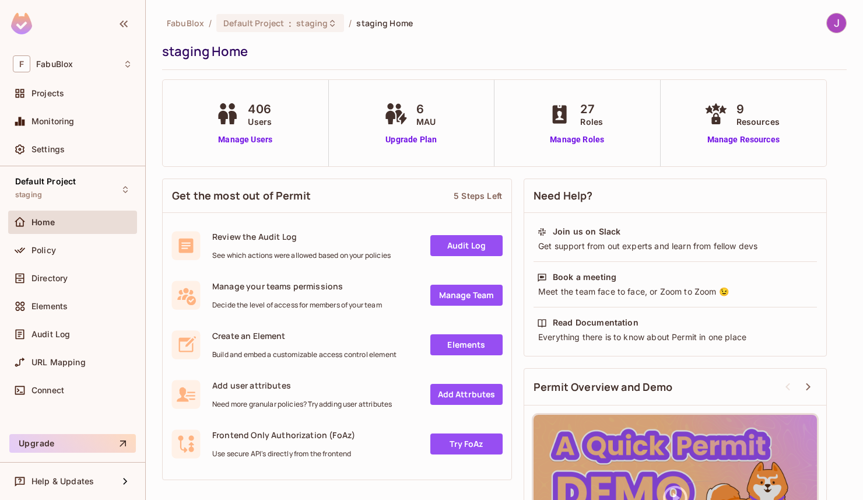 This screenshot has width=863, height=500. Describe the element at coordinates (242, 195) in the screenshot. I see `span: Get the most out of Permit` at that location.